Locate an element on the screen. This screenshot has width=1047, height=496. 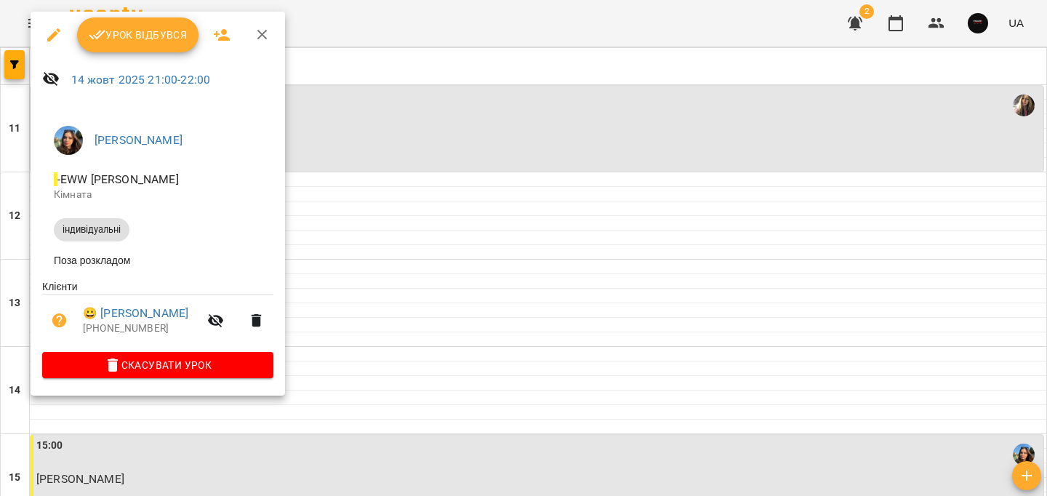
button: Візит ще не сплачено. Додати оплату? is located at coordinates (60, 320).